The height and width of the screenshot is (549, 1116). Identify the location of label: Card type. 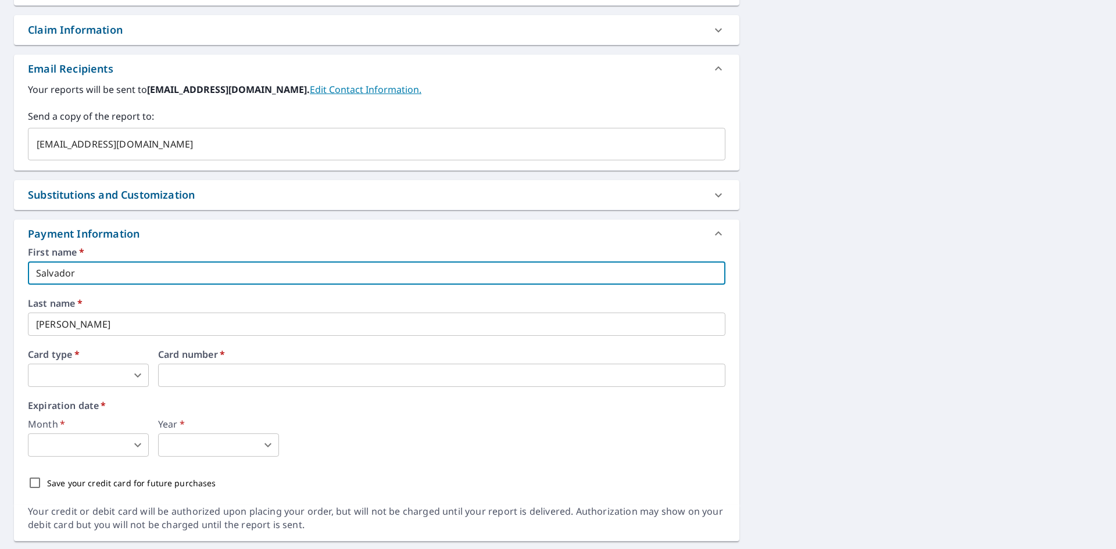
(88, 355).